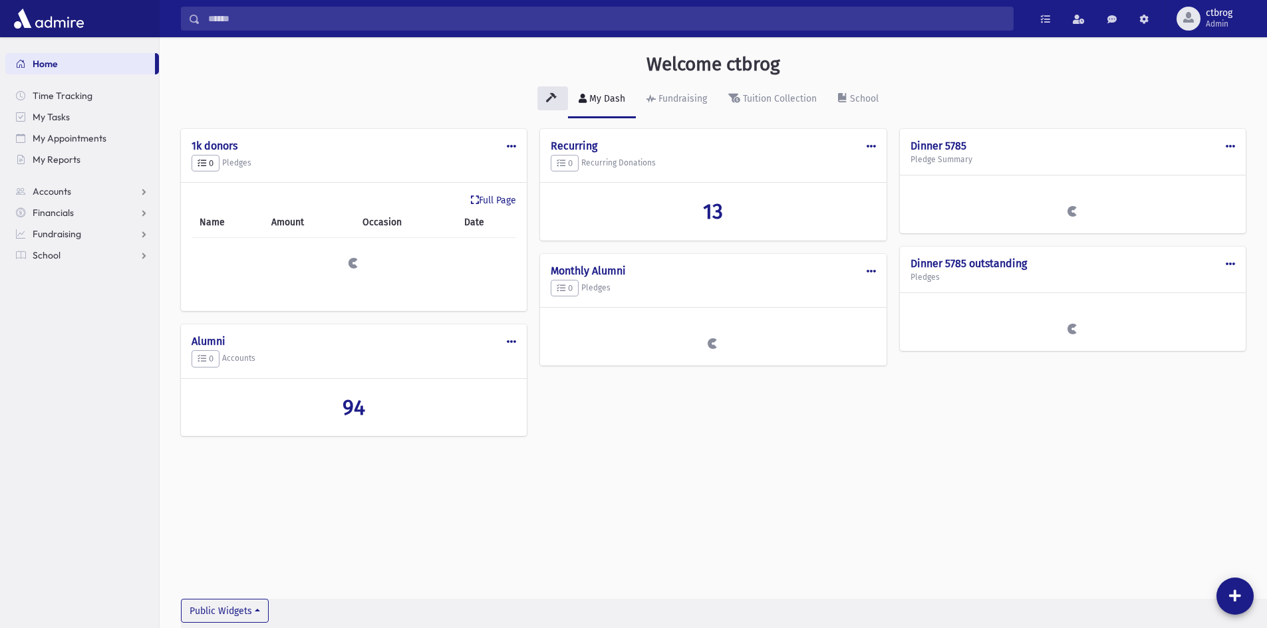  What do you see at coordinates (45, 64) in the screenshot?
I see `span: Home` at bounding box center [45, 64].